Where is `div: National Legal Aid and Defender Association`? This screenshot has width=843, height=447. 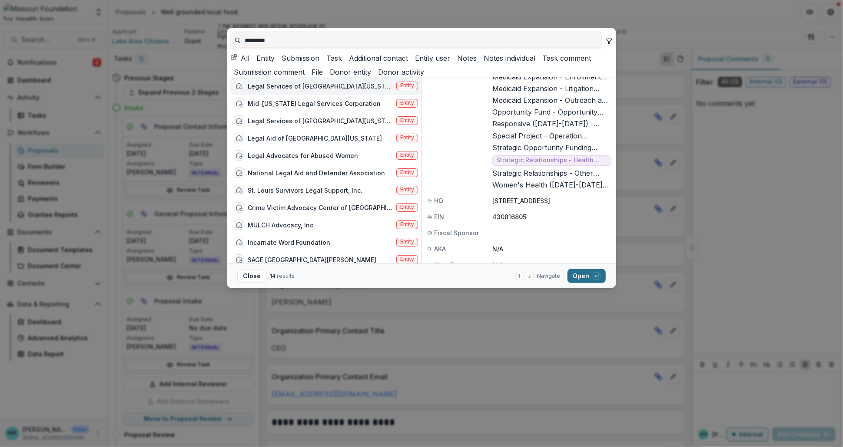 div: National Legal Aid and Defender Association is located at coordinates (316, 173).